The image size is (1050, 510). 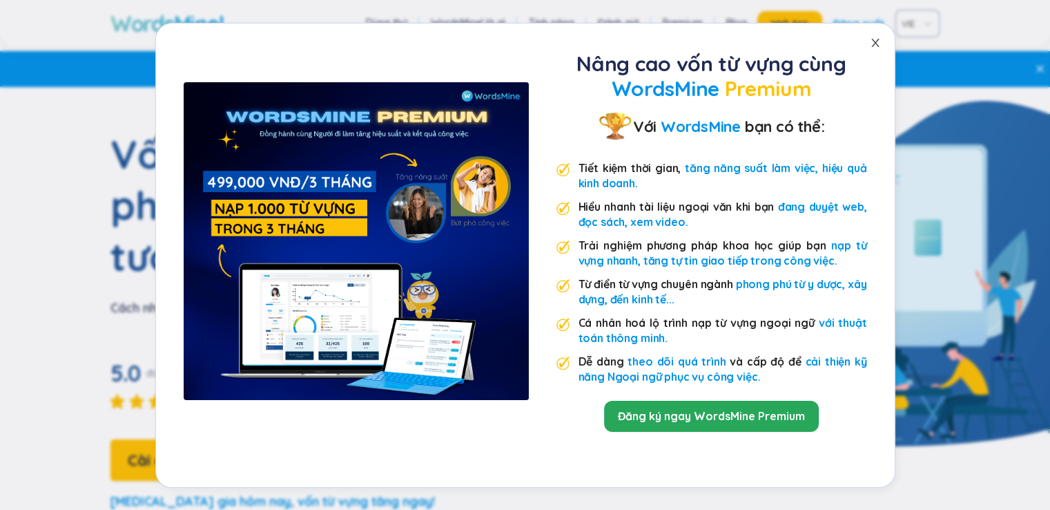 I want to click on span: phong phú từ y dược, xây dựng, đến kinh tế..., so click(x=723, y=291).